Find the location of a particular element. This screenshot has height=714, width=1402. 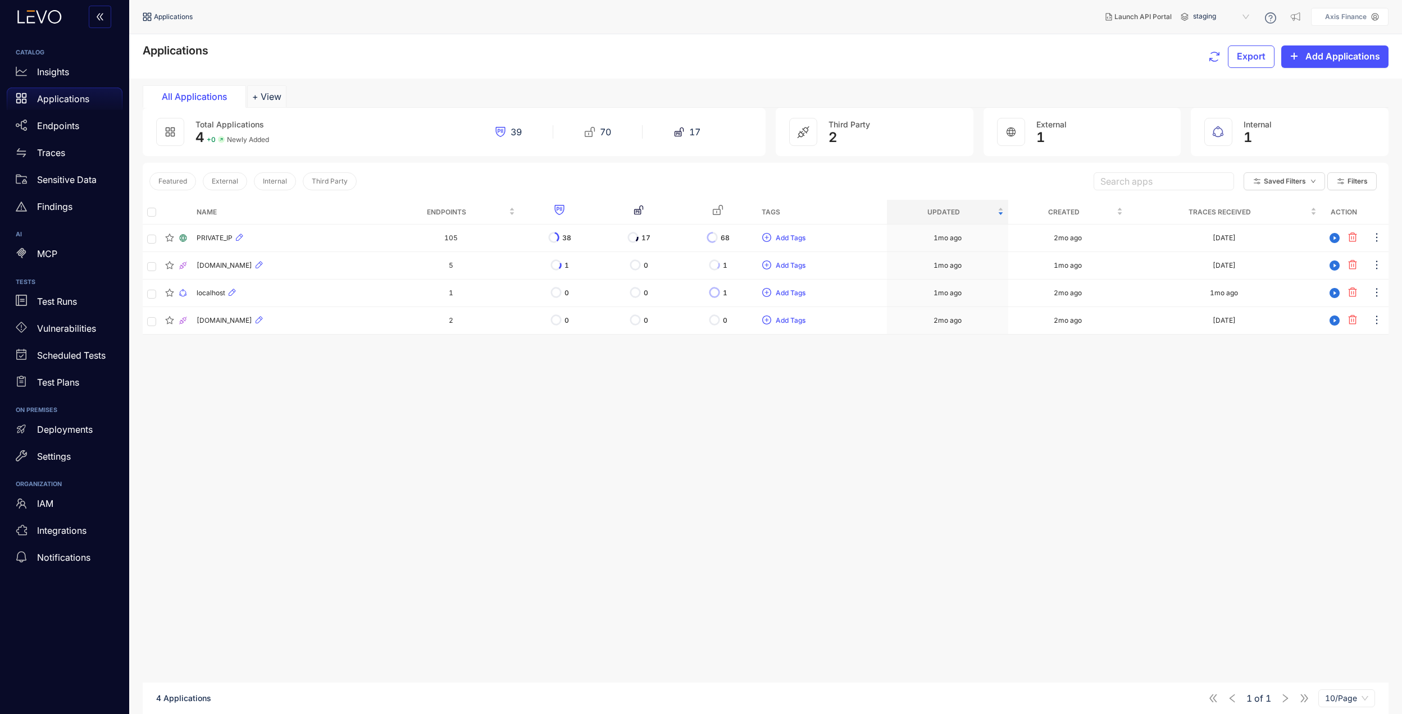

button: double-left is located at coordinates (100, 17).